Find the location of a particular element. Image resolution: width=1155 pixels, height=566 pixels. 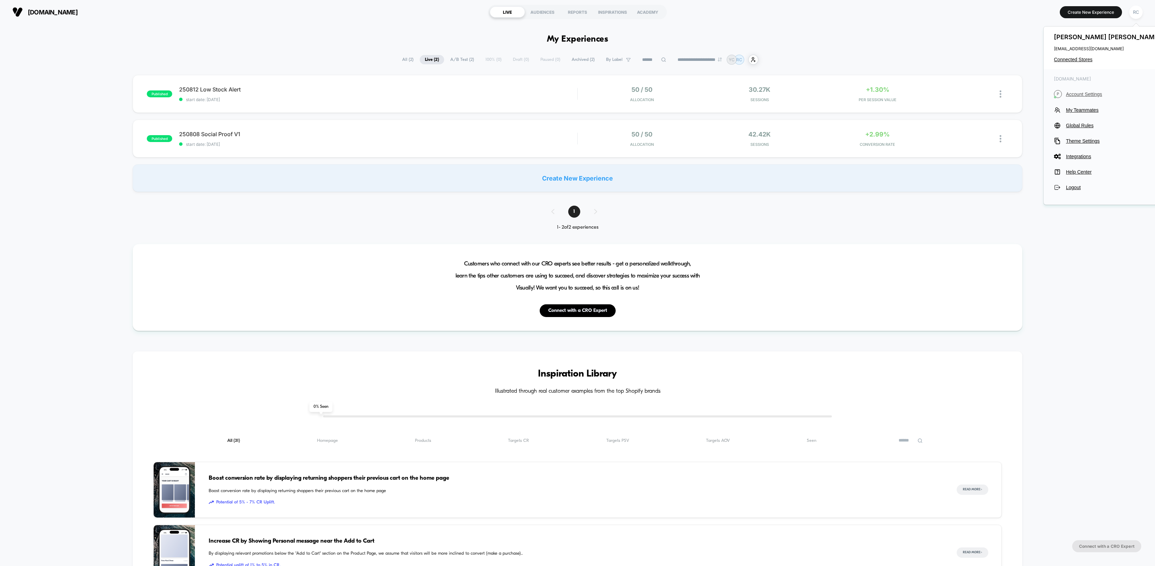

h4: Illustrated through real customer examples from the top Shopify brands is located at coordinates (577, 391).